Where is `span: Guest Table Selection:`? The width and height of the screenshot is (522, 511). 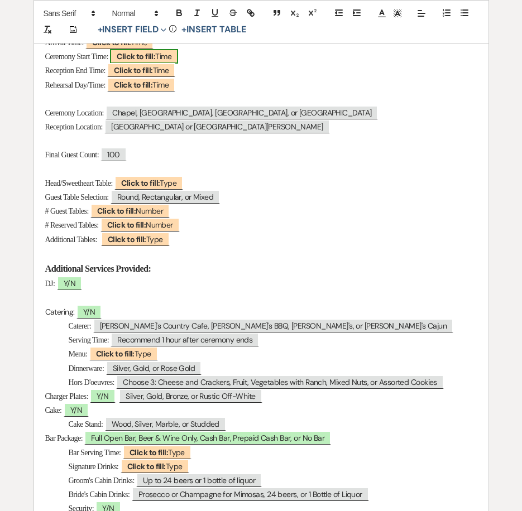 span: Guest Table Selection: is located at coordinates (77, 197).